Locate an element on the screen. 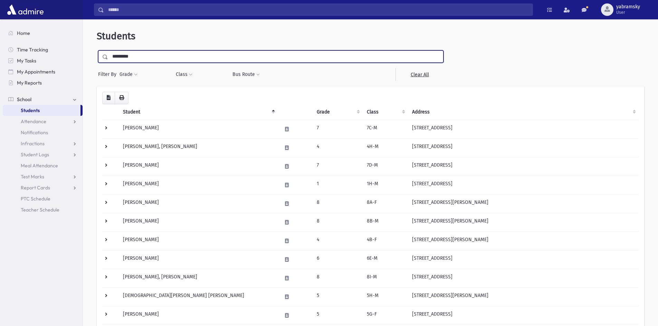  td: 8A-F is located at coordinates (386, 204).